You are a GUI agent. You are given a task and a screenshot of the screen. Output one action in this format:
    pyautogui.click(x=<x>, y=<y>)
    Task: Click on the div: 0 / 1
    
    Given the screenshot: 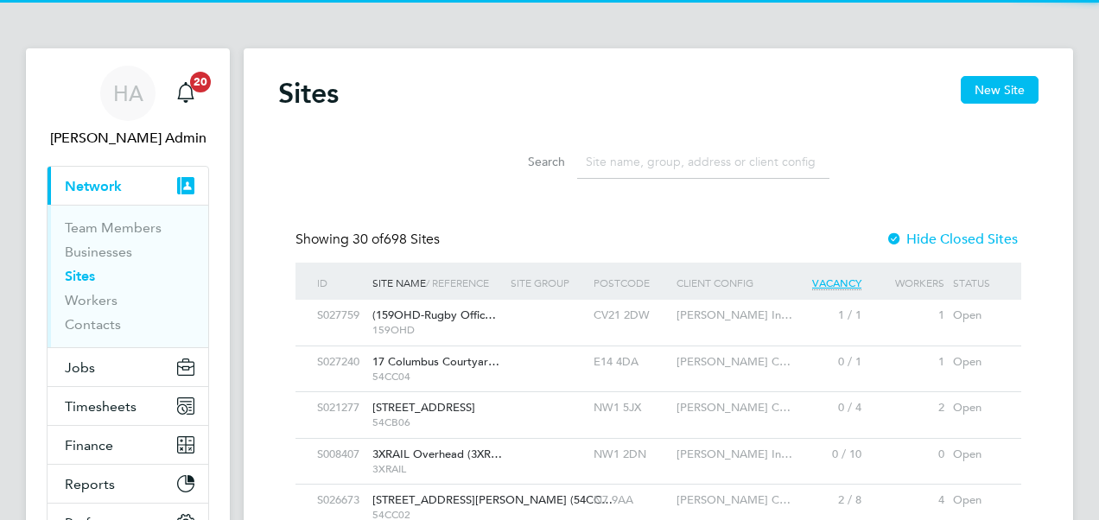 What is the action you would take?
    pyautogui.click(x=824, y=362)
    